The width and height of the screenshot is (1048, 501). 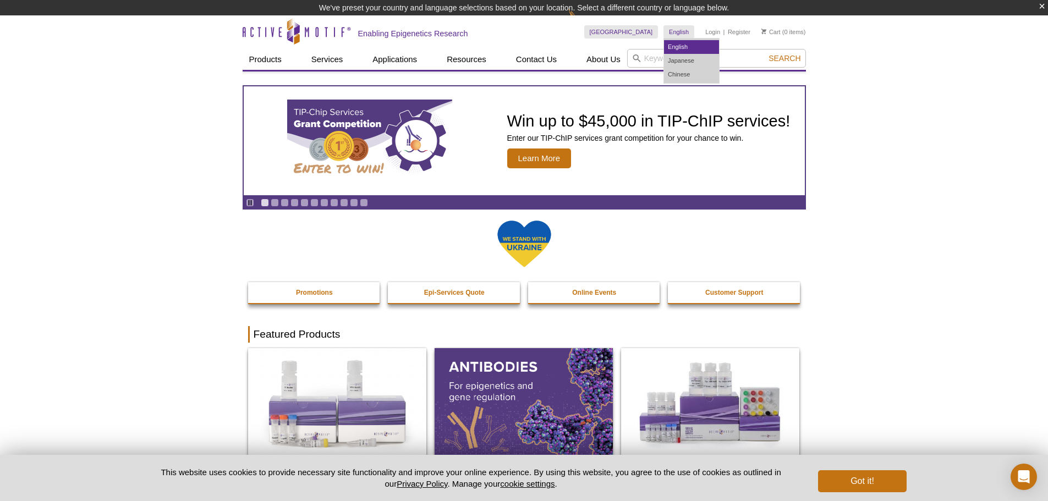 What do you see at coordinates (334, 202) in the screenshot?
I see `a: Go to slide 8` at bounding box center [334, 202].